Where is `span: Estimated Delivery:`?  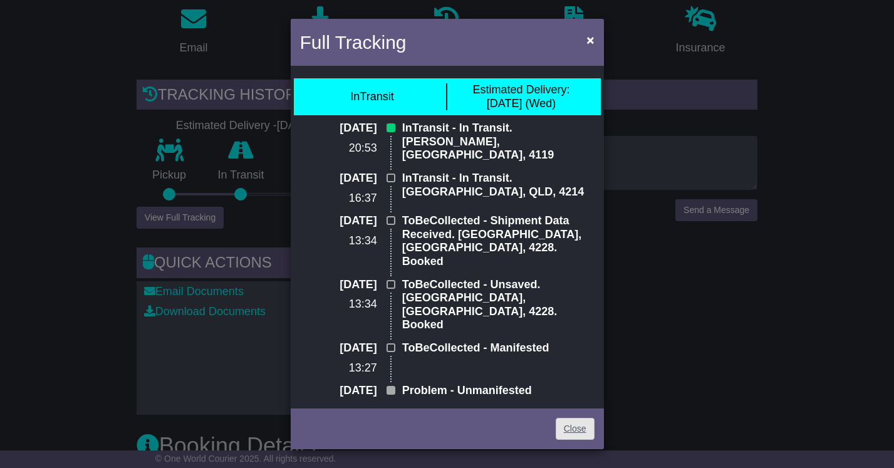 span: Estimated Delivery: is located at coordinates (521, 90).